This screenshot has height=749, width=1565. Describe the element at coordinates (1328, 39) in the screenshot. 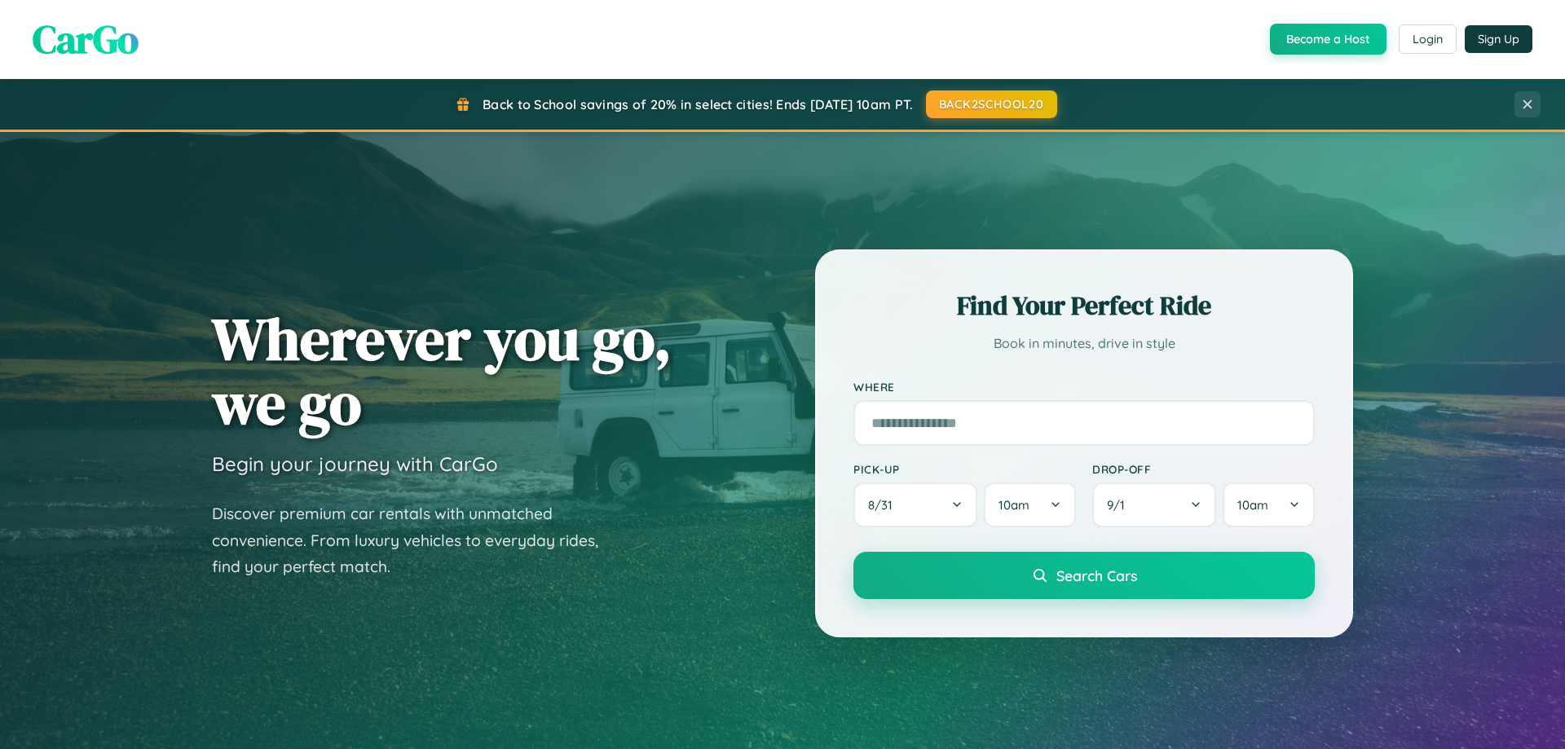

I see `button: Become a Host` at that location.